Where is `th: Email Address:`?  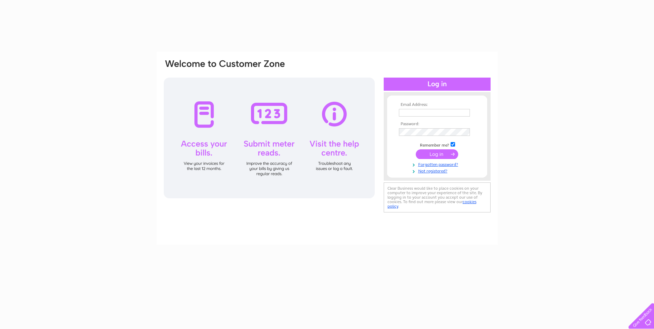
th: Email Address: is located at coordinates (437, 105).